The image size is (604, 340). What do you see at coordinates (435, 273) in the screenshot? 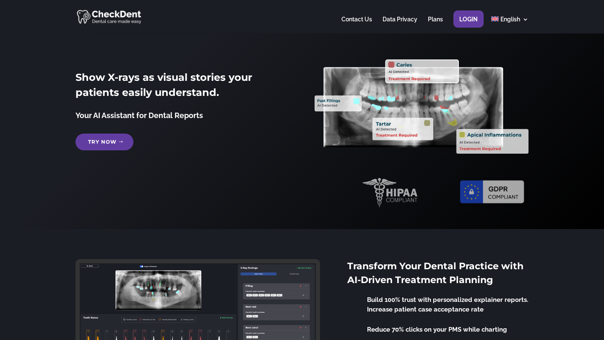
I see `span: Transform Your Dental Practice with AI-Driven Treatment Planning` at bounding box center [435, 273].